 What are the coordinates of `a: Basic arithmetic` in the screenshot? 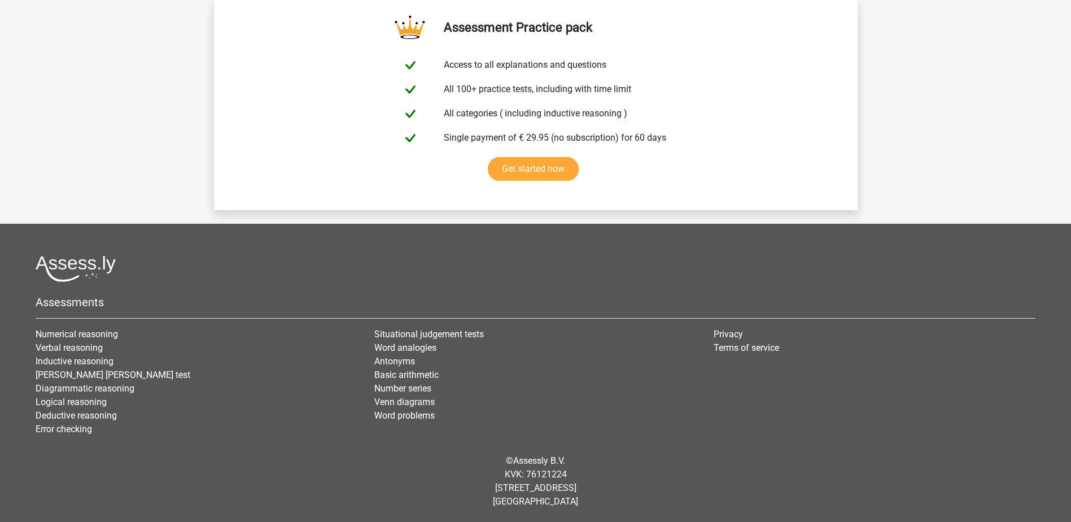 It's located at (406, 374).